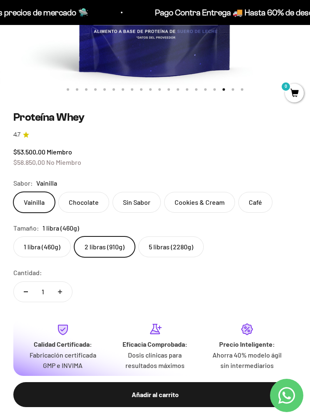  Describe the element at coordinates (155, 395) in the screenshot. I see `button: Añadir al carrito` at that location.